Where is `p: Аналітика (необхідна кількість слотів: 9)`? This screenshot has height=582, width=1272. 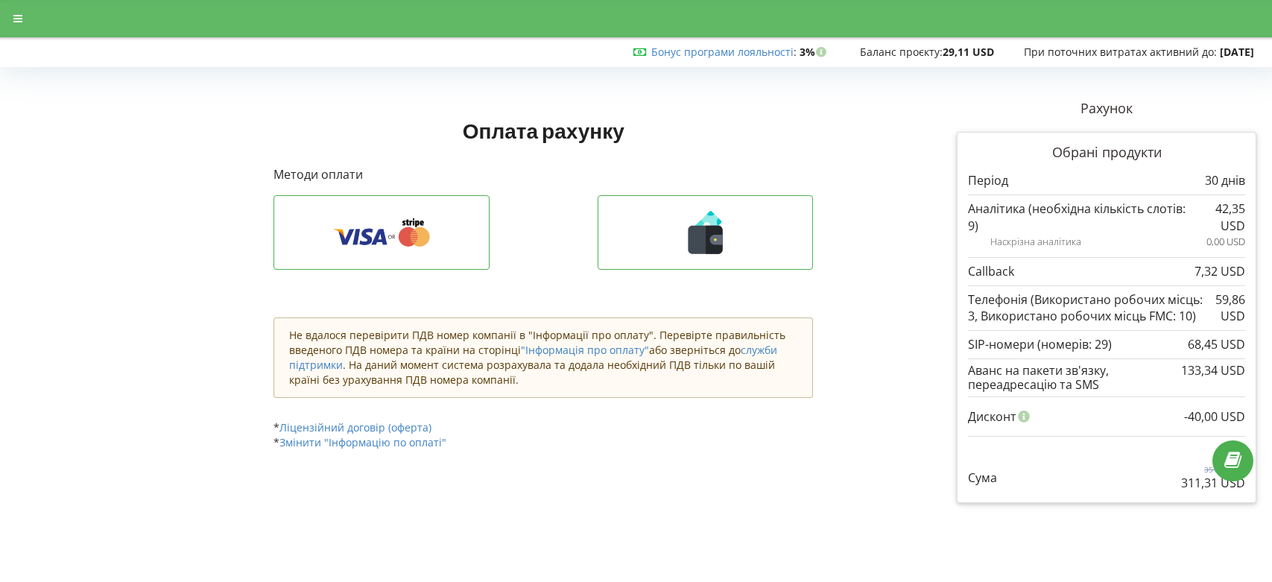 p: Аналітика (необхідна кількість слотів: 9) is located at coordinates (1079, 218).